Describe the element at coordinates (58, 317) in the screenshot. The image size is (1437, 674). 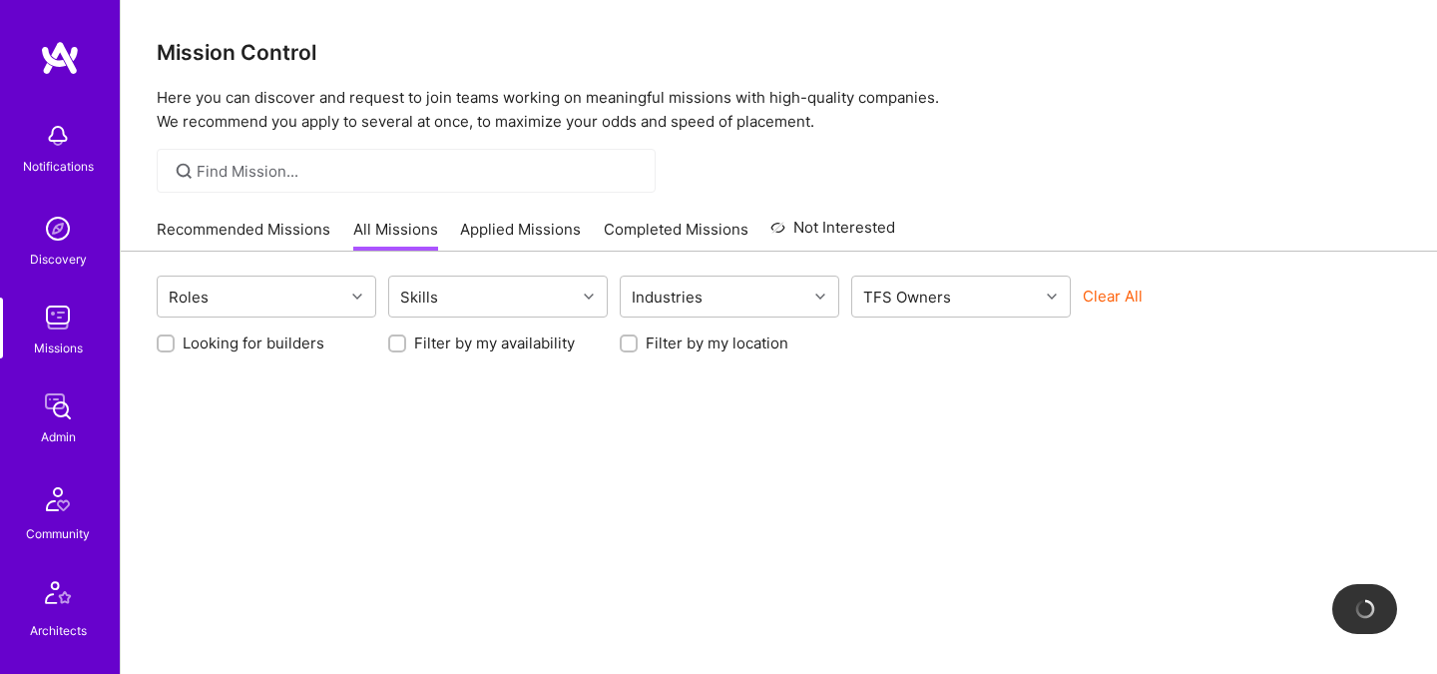
I see `img: teamwork` at that location.